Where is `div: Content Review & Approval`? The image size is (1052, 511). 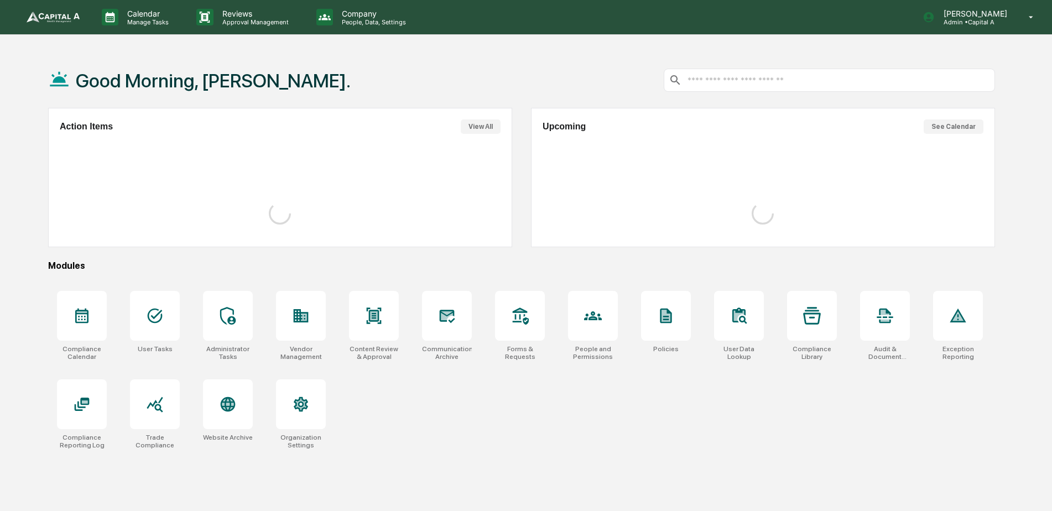 div: Content Review & Approval is located at coordinates (374, 353).